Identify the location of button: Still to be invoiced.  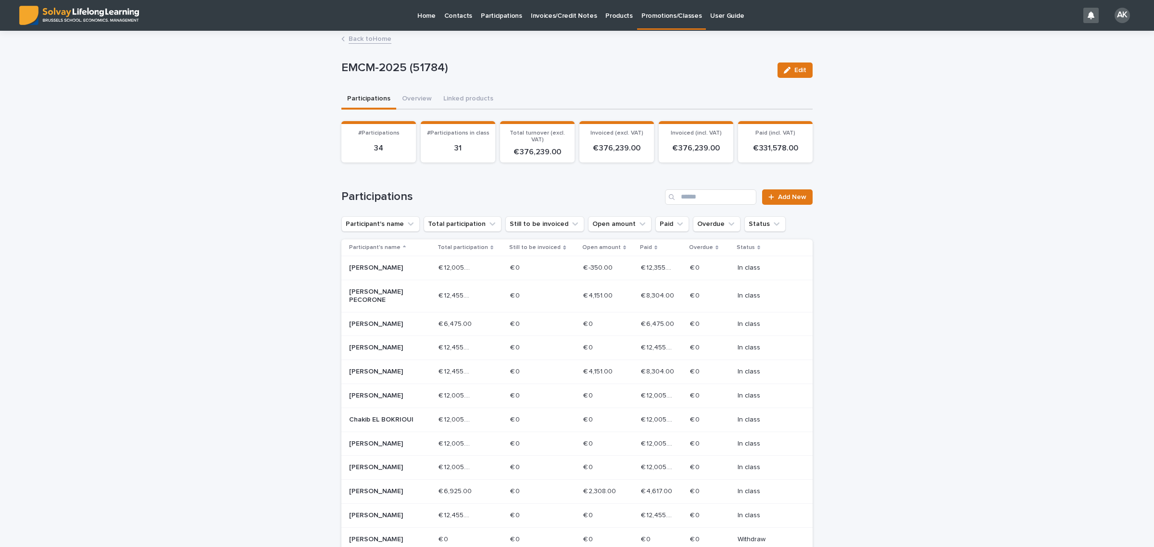
(545, 224).